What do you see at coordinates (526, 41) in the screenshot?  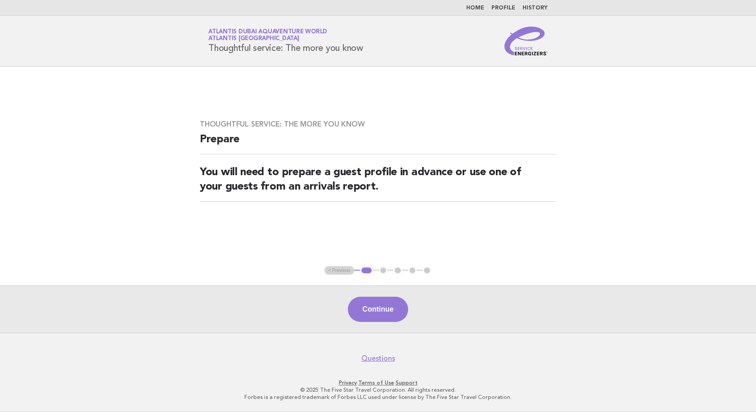 I see `img: Service Energizers` at bounding box center [526, 41].